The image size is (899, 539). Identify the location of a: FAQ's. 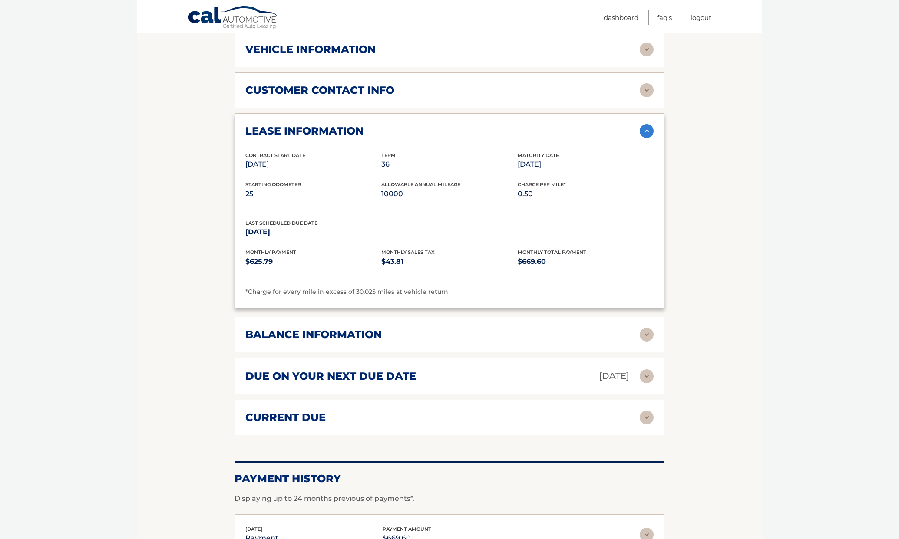
(664, 17).